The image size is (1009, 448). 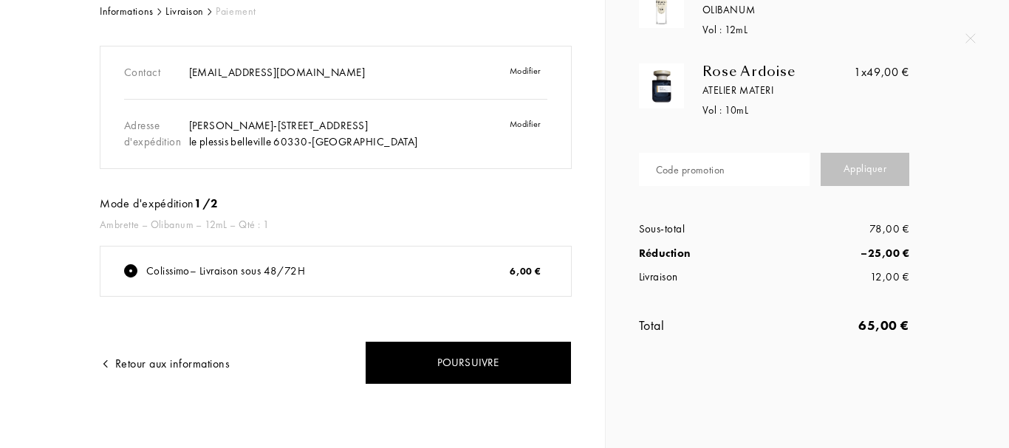 What do you see at coordinates (157, 72) in the screenshot?
I see `div: Contact` at bounding box center [157, 72].